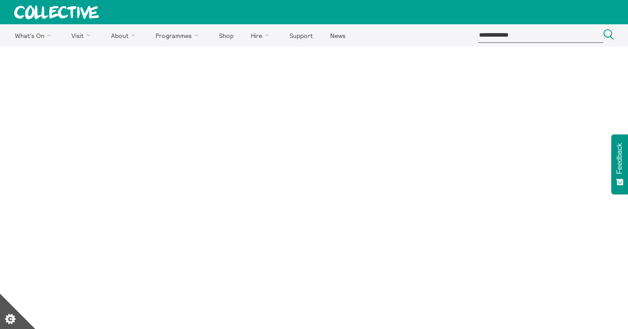 This screenshot has height=329, width=628. What do you see at coordinates (34, 35) in the screenshot?
I see `a: What's On` at bounding box center [34, 35].